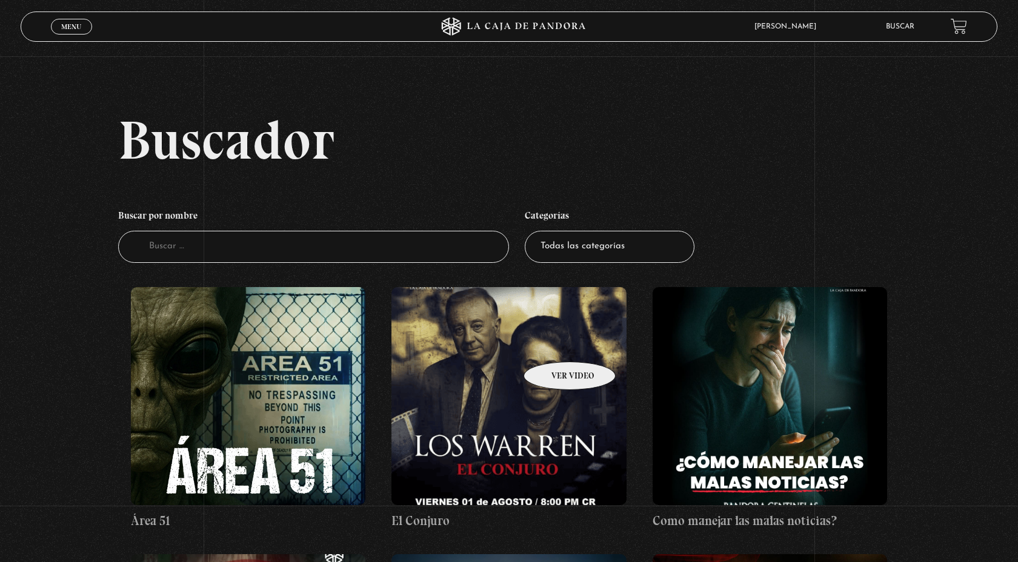  Describe the element at coordinates (72, 37) in the screenshot. I see `span: Cerrar` at that location.